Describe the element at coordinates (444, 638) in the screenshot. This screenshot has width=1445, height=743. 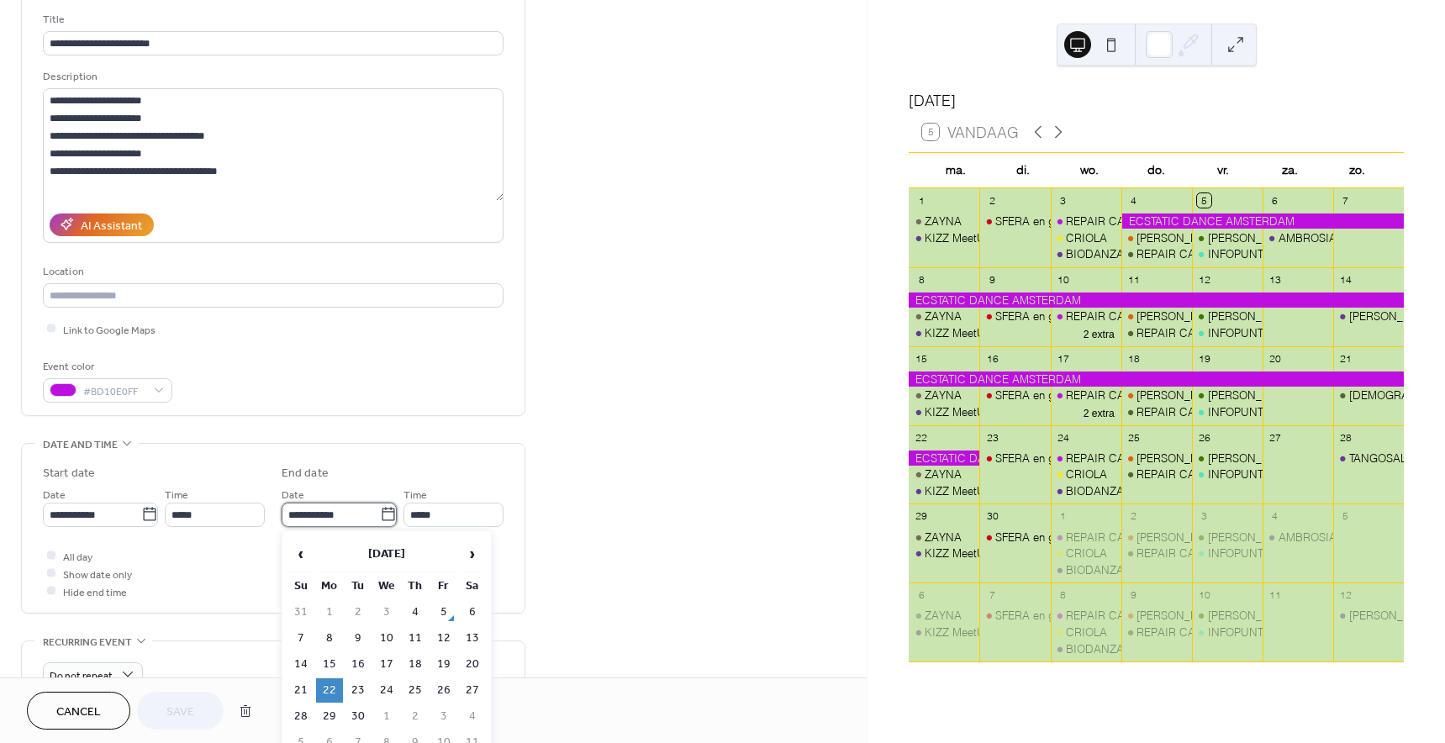
I see `td: 12` at that location.